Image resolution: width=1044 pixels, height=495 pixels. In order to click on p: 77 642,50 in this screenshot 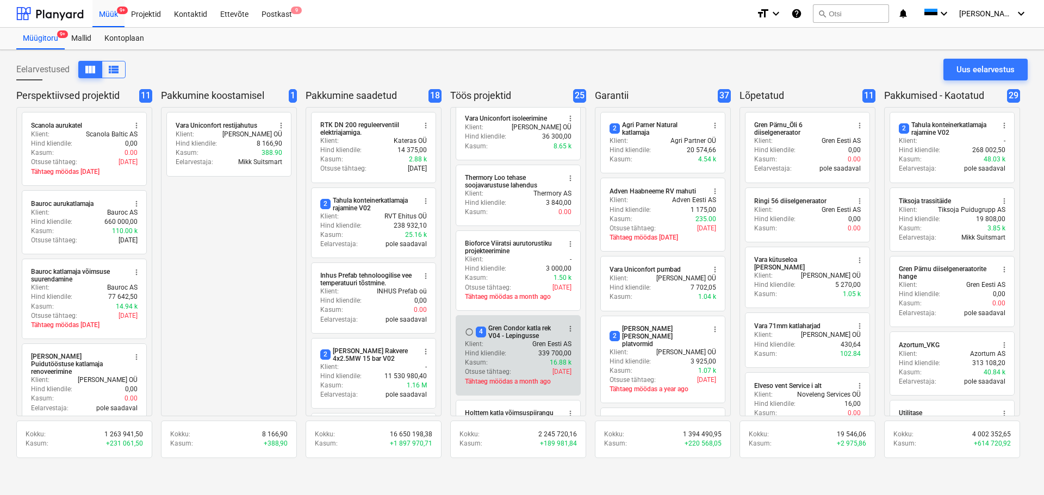, I will do `click(123, 297)`.